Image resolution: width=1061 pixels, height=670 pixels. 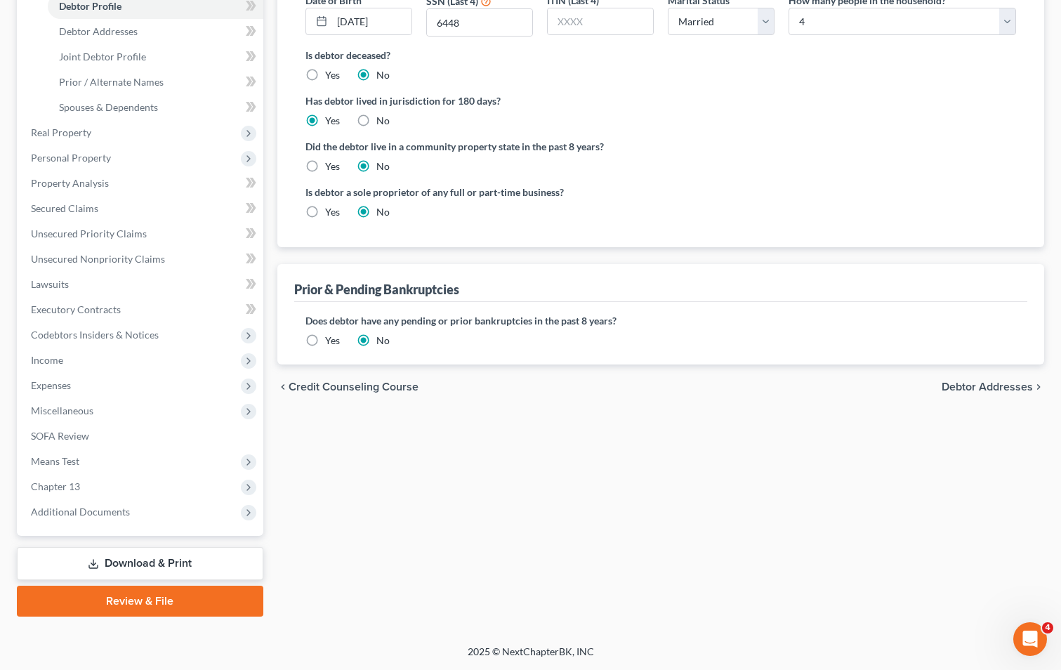 I want to click on span: Credit Counseling Course, so click(x=353, y=387).